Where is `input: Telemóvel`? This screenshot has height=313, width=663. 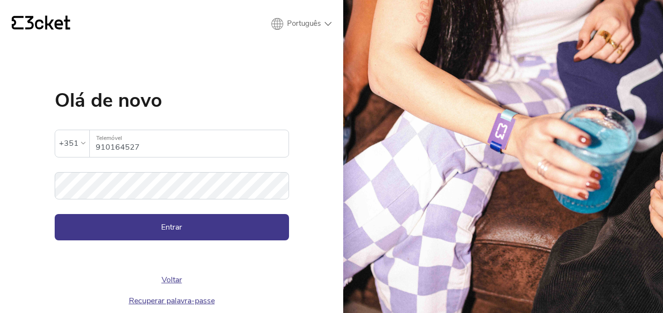 input: Telemóvel is located at coordinates (192, 144).